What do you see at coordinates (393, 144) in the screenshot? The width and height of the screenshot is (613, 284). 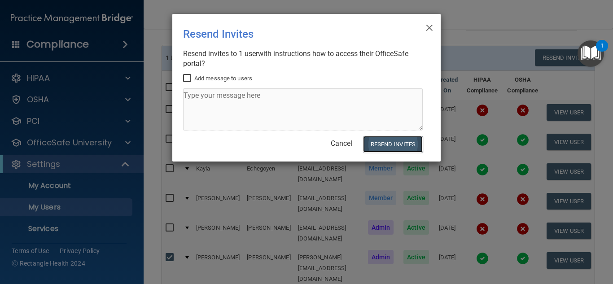 I see `button: Resend Invites` at bounding box center [393, 144].